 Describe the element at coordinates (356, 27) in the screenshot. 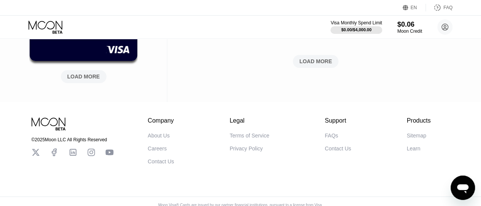

I see `div: Visa Monthly Spend Limit$0.00/$4,000.00` at that location.